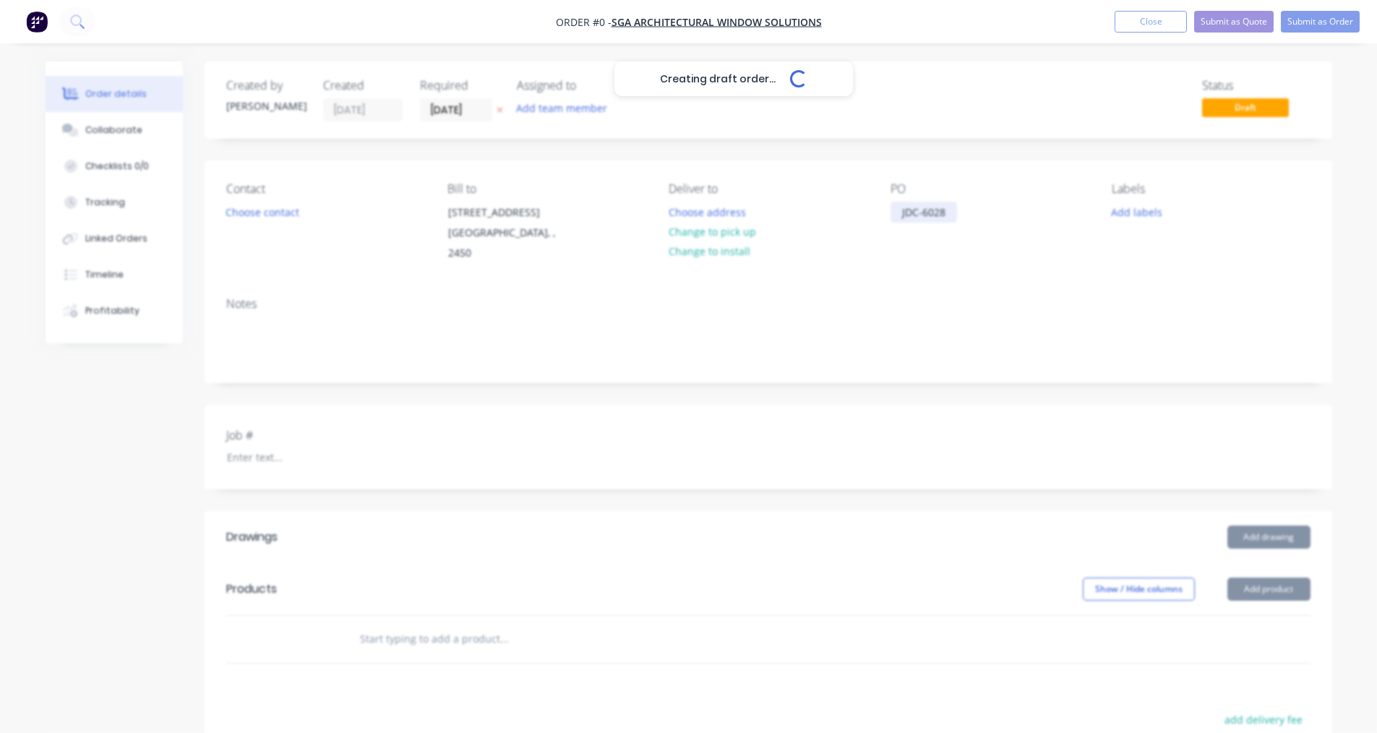 This screenshot has width=1377, height=733. What do you see at coordinates (1234, 22) in the screenshot?
I see `button: Submit as Quote` at bounding box center [1234, 22].